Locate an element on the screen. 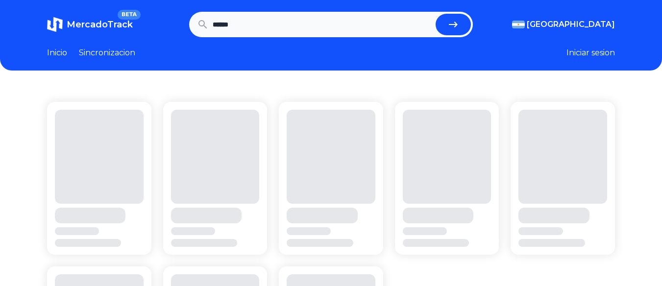 Image resolution: width=662 pixels, height=286 pixels. button: Iniciar sesion is located at coordinates (590, 53).